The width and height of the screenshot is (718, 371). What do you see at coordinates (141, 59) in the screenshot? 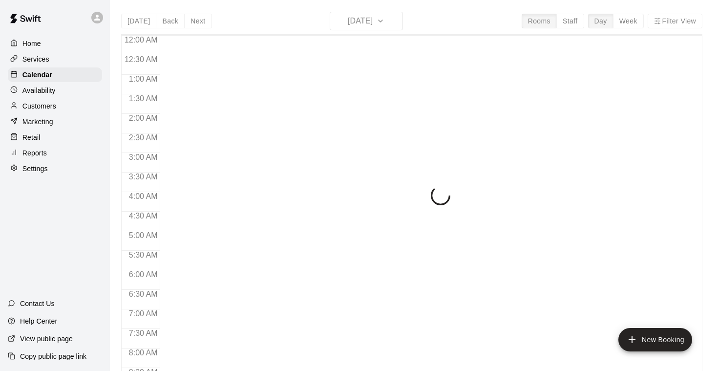
I see `span: 12:30 AM` at bounding box center [141, 59].